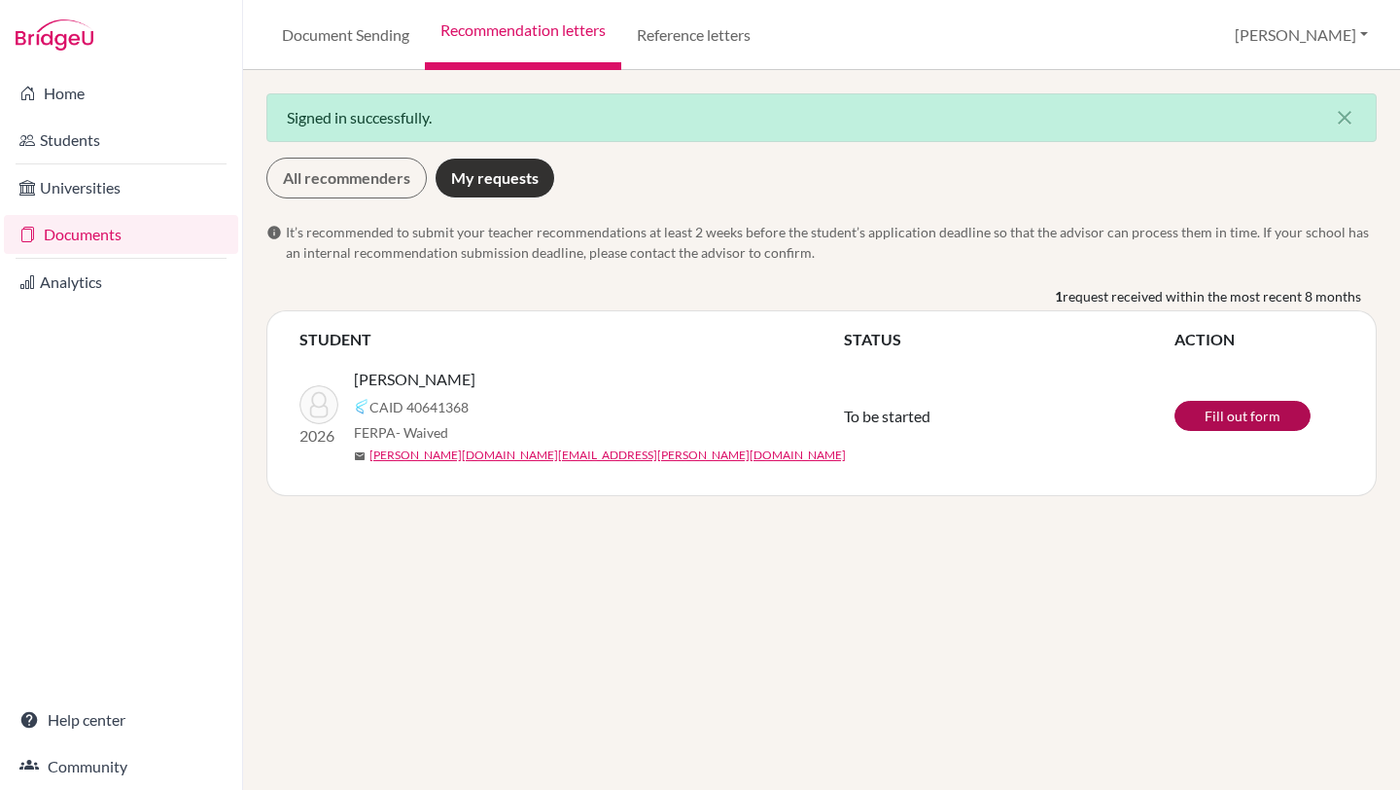 The width and height of the screenshot is (1400, 790). Describe the element at coordinates (1345, 118) in the screenshot. I see `i: close` at that location.